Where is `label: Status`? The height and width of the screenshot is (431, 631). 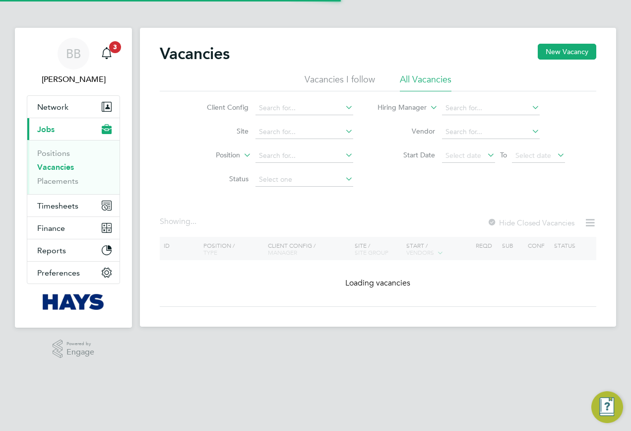 label: Status is located at coordinates (220, 179).